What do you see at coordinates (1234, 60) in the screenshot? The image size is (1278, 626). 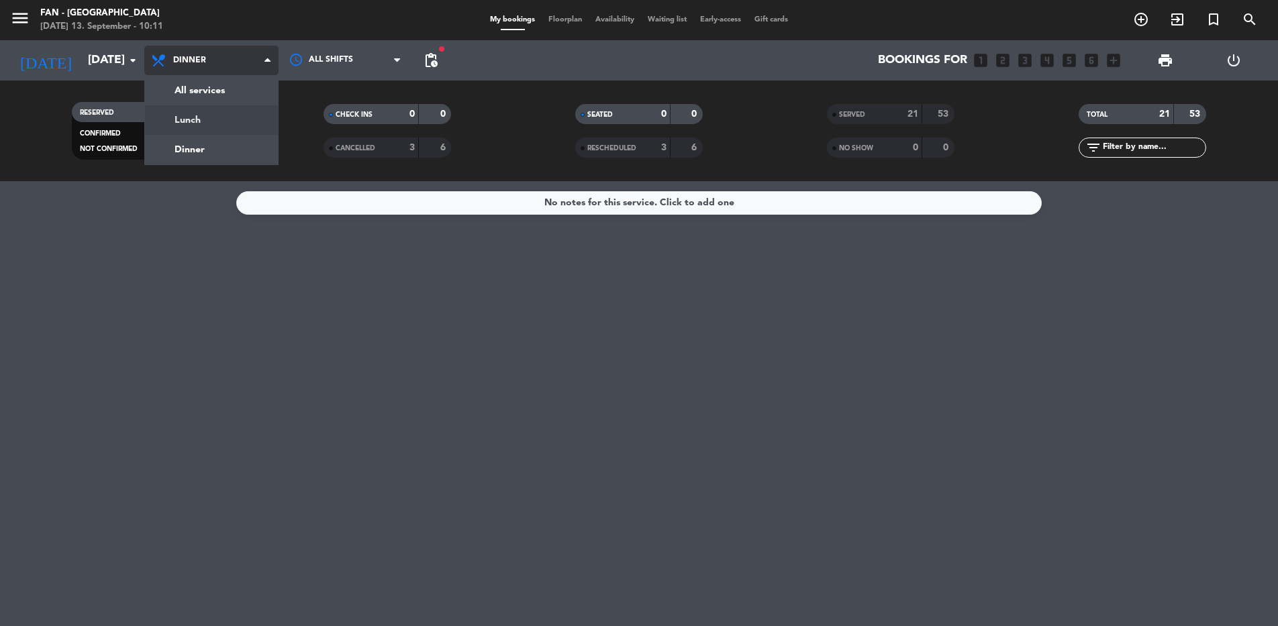 I see `div: LOG OUT` at bounding box center [1234, 60].